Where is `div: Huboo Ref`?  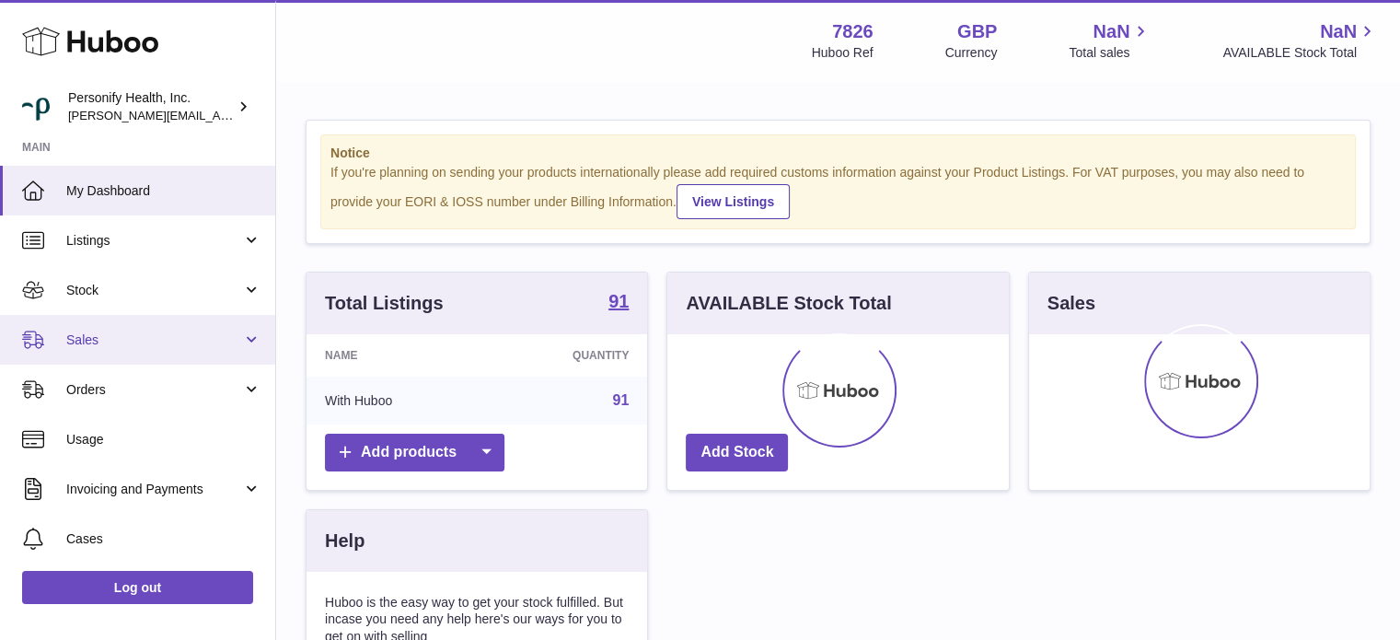 div: Huboo Ref is located at coordinates (842, 52).